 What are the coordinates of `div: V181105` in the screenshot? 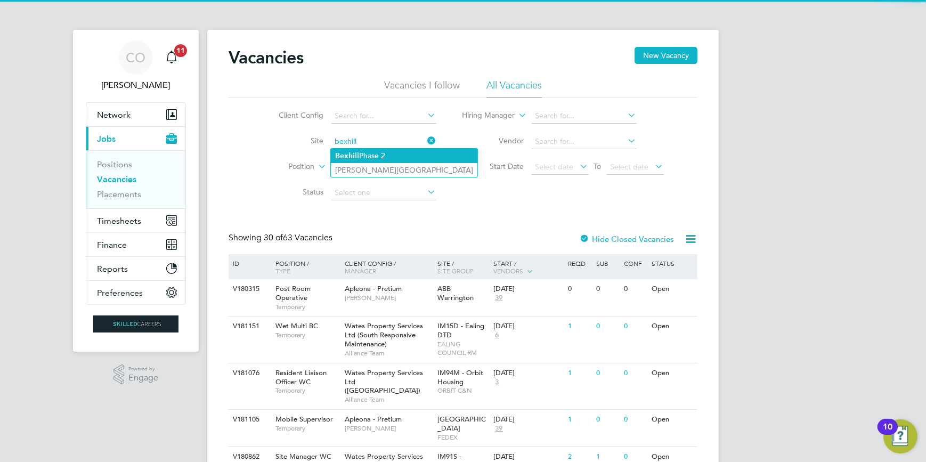 It's located at (249, 420).